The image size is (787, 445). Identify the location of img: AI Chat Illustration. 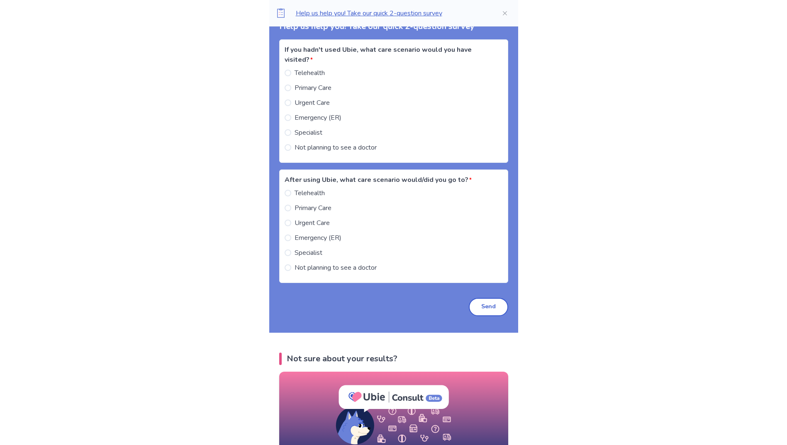
(394, 415).